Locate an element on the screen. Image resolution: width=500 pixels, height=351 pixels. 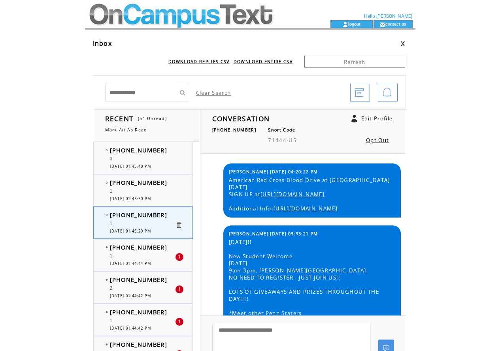
img: archive.png is located at coordinates (359, 93).